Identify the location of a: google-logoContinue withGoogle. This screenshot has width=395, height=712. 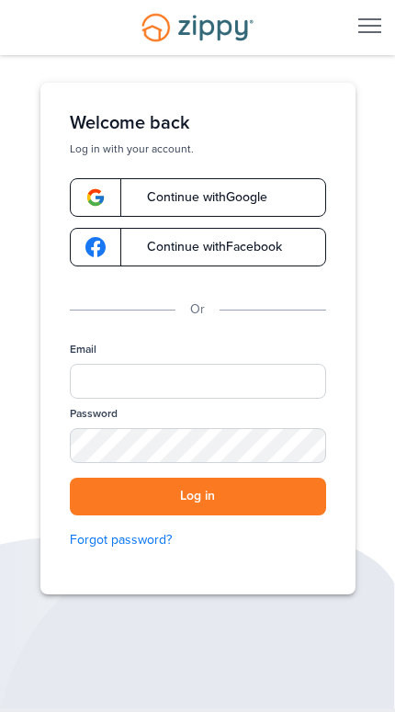
(197, 197).